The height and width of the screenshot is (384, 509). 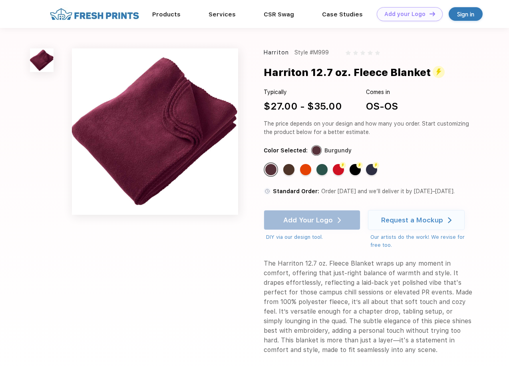 What do you see at coordinates (166, 14) in the screenshot?
I see `a: Products` at bounding box center [166, 14].